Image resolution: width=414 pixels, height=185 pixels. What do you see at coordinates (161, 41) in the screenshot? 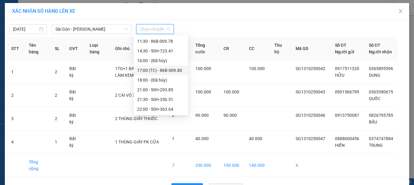
I see `div: 11:30 - 86B-009.78` at bounding box center [161, 41].